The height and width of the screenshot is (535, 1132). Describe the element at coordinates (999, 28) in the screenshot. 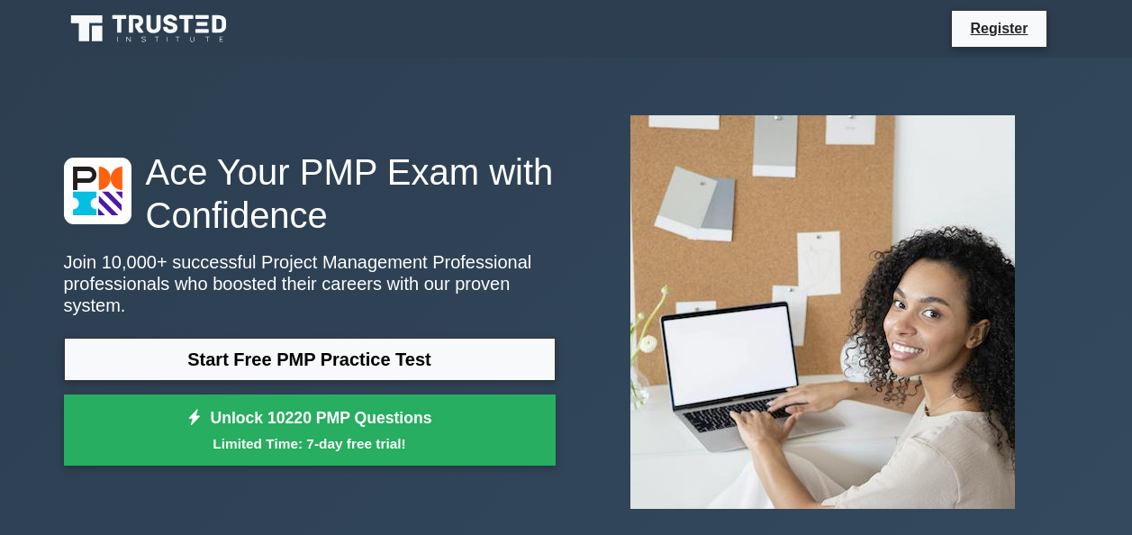

I see `a: Register` at that location.